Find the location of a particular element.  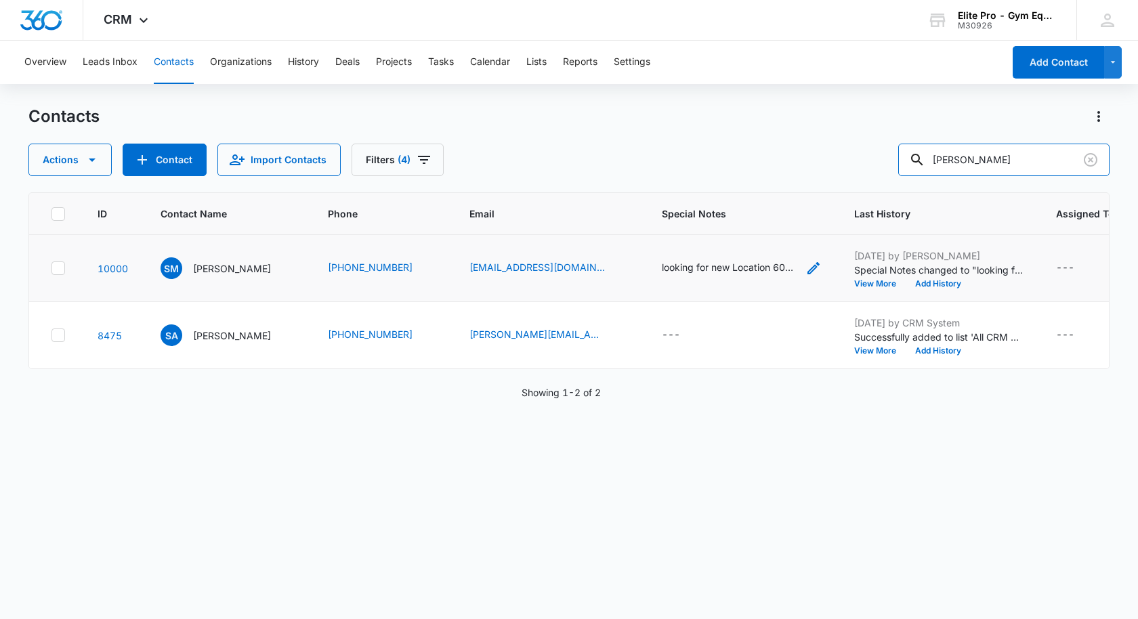

button: Clear is located at coordinates (1091, 160).